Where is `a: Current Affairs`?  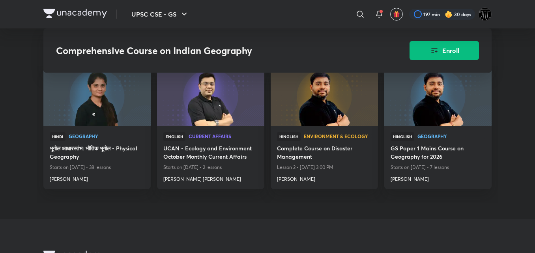 a: Current Affairs is located at coordinates (223, 137).